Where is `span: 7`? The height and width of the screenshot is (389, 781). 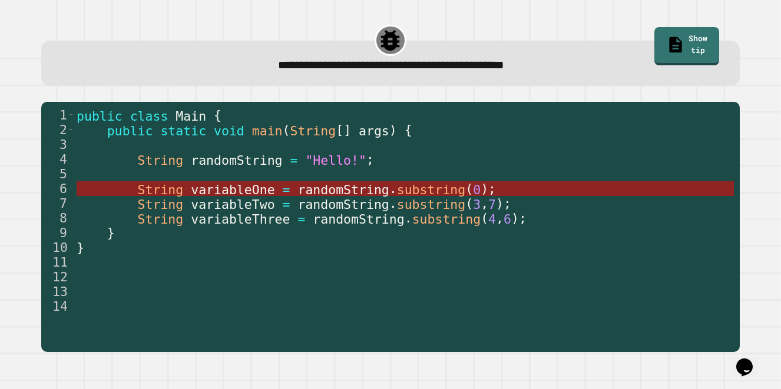 span: 7 is located at coordinates (492, 204).